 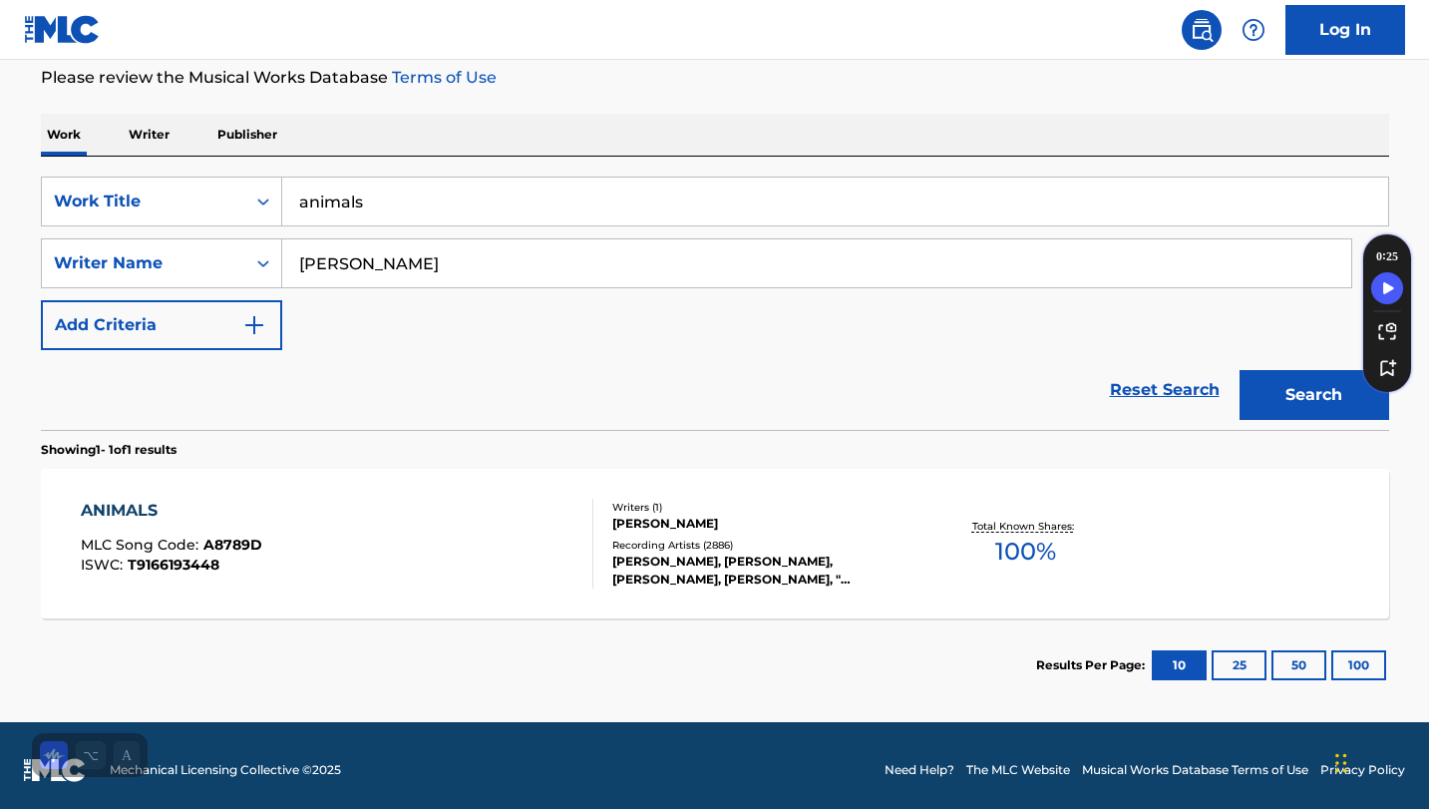 I want to click on span: MLC Song Code :, so click(x=142, y=545).